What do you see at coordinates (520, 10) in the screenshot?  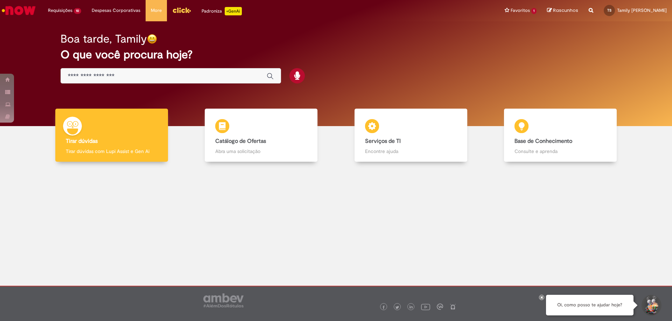 I see `span: Favoritos` at bounding box center [520, 10].